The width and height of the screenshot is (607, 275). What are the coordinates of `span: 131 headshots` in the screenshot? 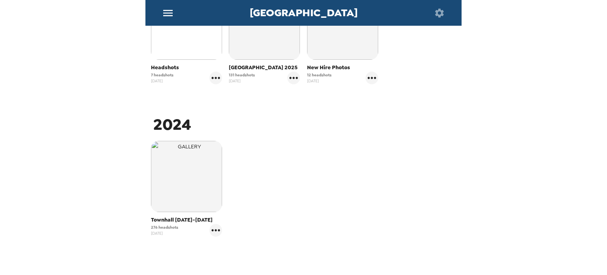 It's located at (242, 75).